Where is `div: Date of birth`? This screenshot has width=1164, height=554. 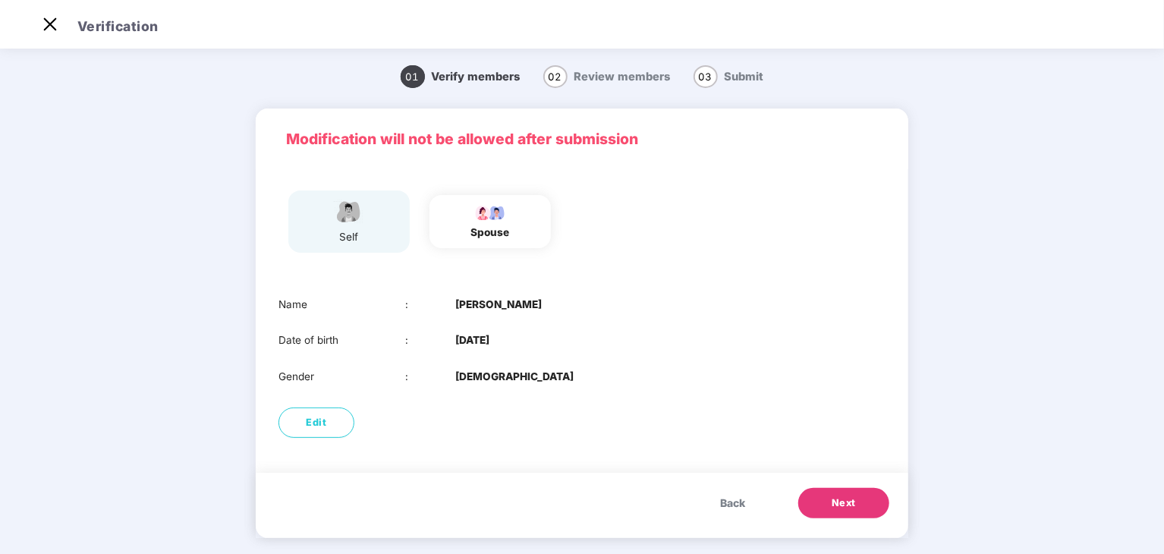 div: Date of birth is located at coordinates (341, 340).